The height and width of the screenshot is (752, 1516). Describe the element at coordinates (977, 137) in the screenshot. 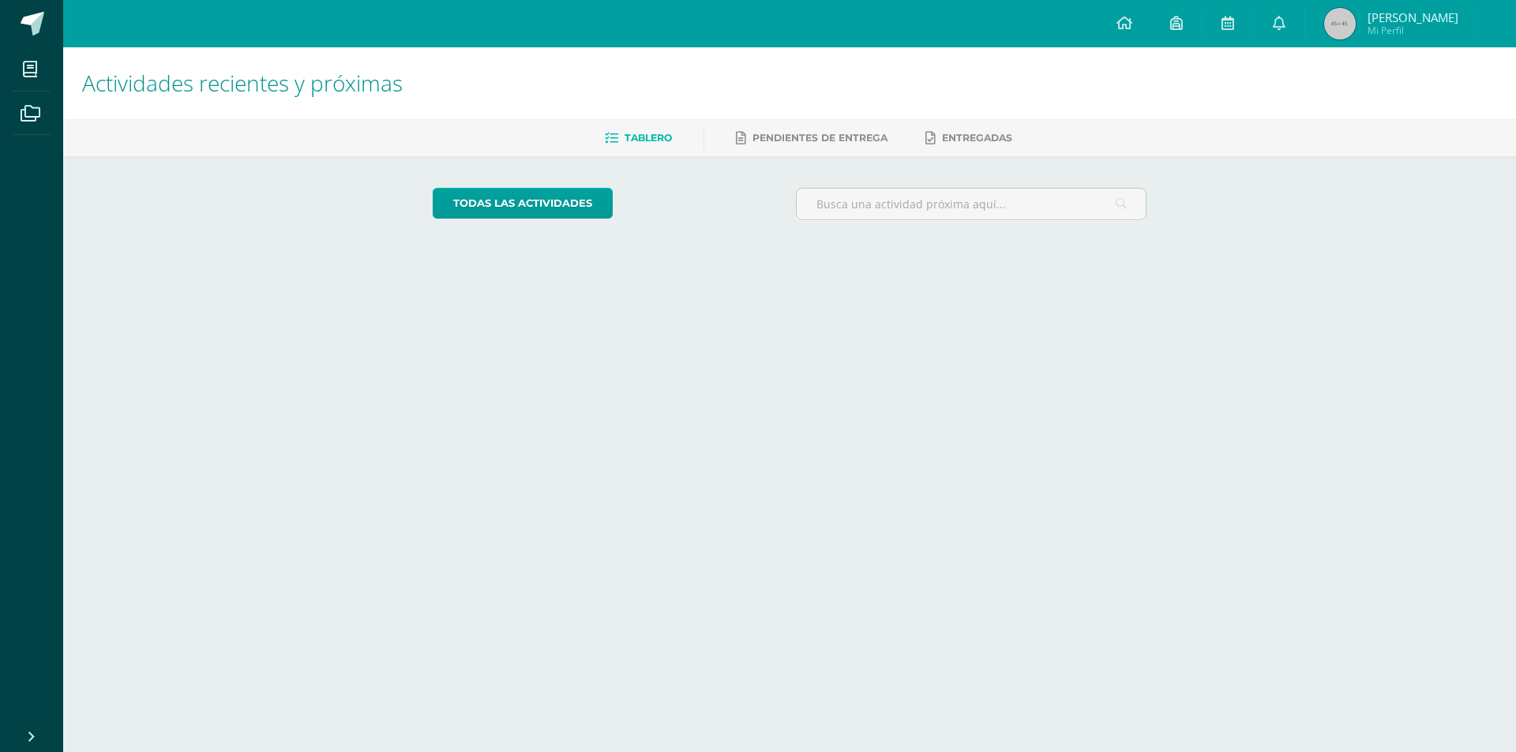

I see `span: Entregadas` at that location.